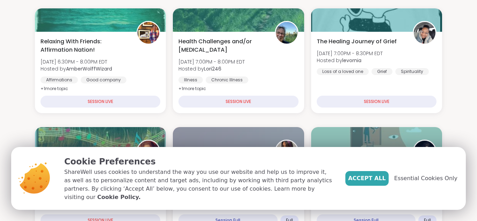 This screenshot has height=221, width=477. What do you see at coordinates (85, 46) in the screenshot?
I see `span: Relaxing With Friends: Affirmation Nation!` at bounding box center [85, 46].